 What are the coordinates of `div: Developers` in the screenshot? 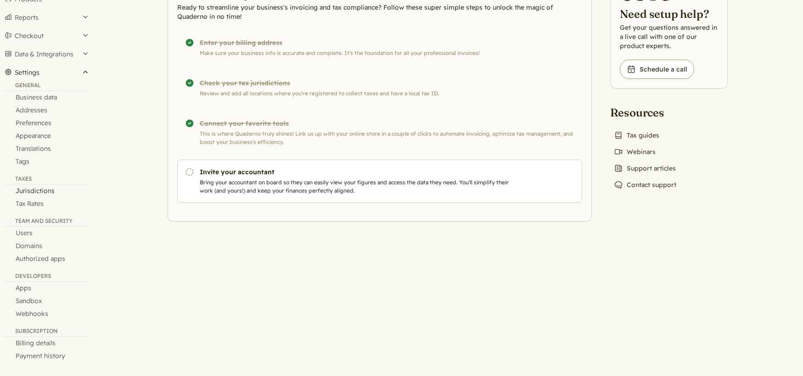 It's located at (46, 277).